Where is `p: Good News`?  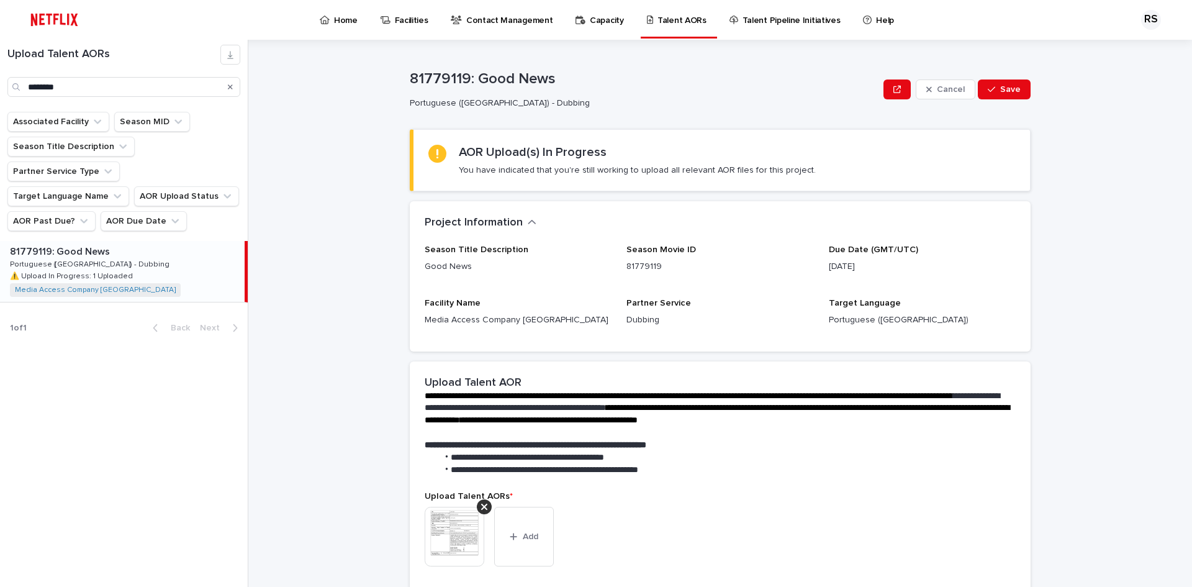
p: Good News is located at coordinates (518, 266).